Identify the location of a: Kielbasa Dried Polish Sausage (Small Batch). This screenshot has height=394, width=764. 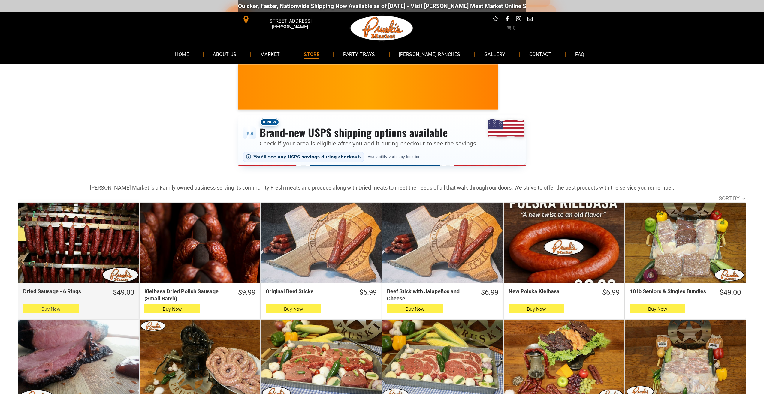
(200, 243).